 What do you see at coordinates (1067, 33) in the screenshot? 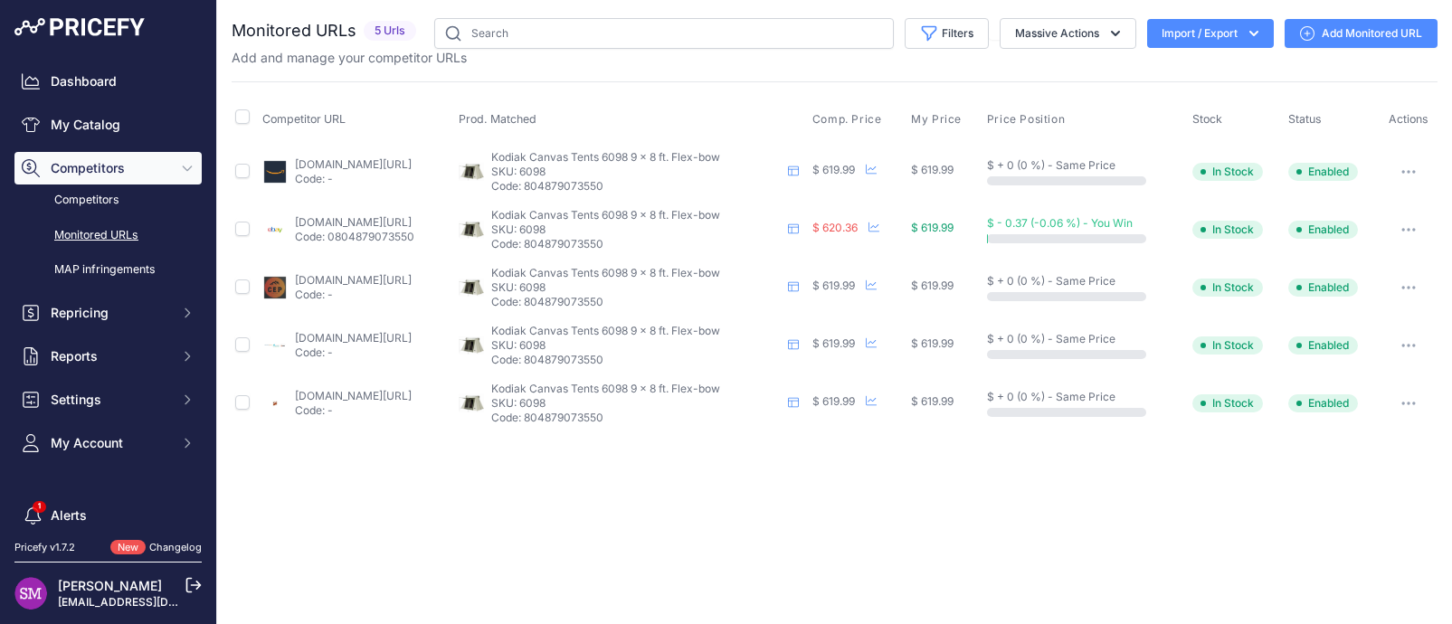
I see `button: Massive Actions` at bounding box center [1067, 33].